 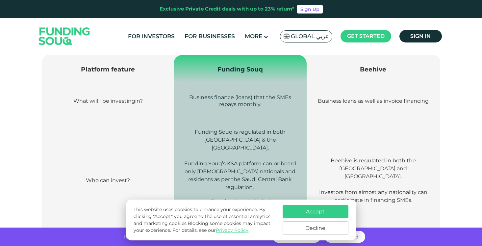 What do you see at coordinates (20, 44) in the screenshot?
I see `img: tab_domain_overview_orange.svg` at bounding box center [20, 44].